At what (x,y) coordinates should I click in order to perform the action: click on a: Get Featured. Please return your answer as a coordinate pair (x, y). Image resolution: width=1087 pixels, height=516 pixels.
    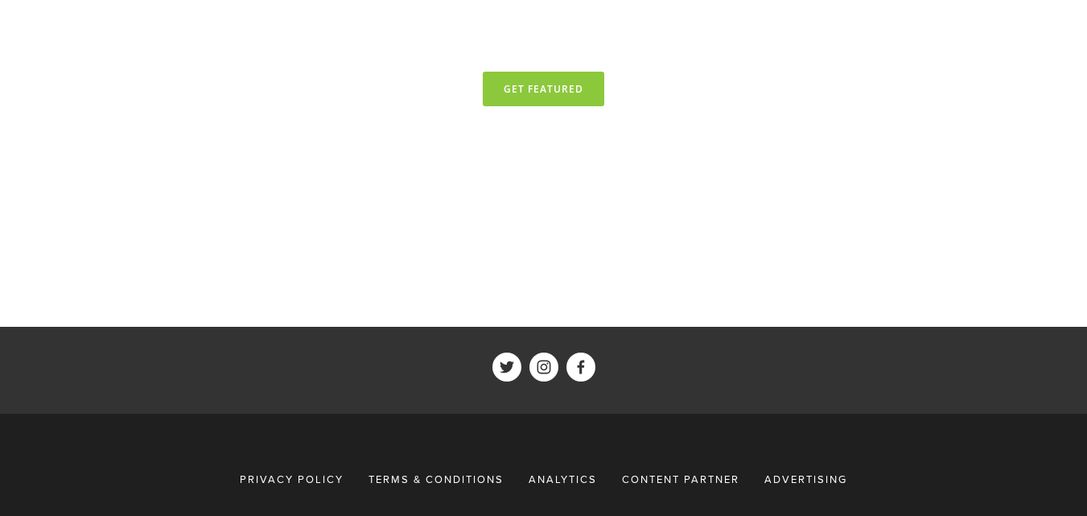
    Looking at the image, I should click on (543, 88).